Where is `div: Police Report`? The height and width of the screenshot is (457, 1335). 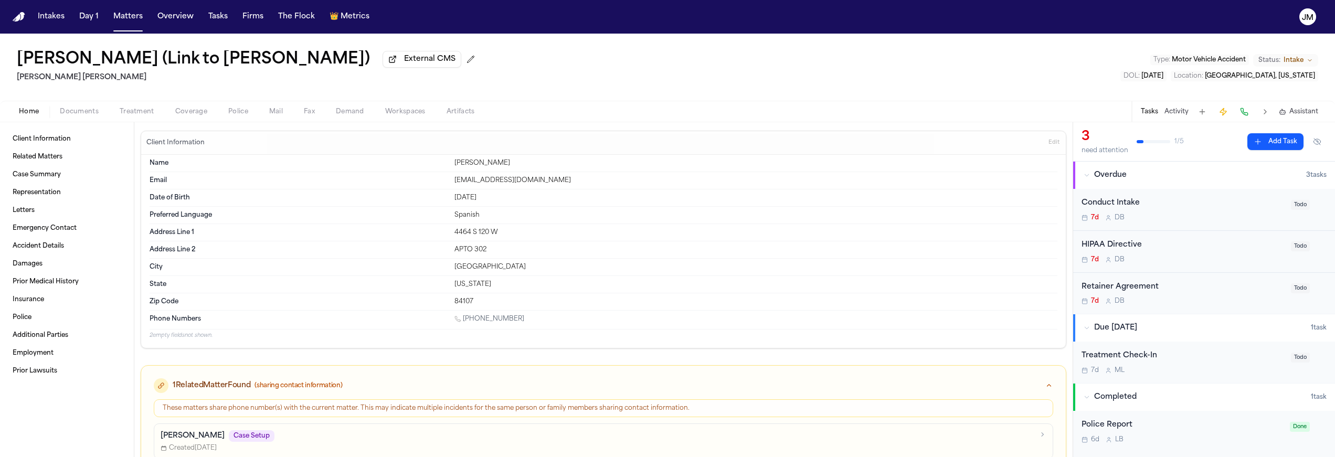 div: Police Report is located at coordinates (1182, 425).